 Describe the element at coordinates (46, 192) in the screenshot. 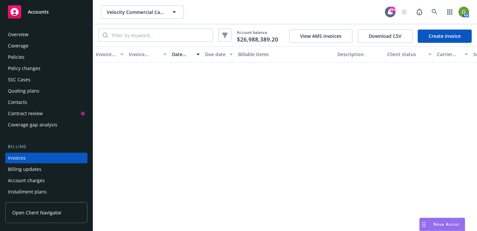

I see `a: Installment plans` at that location.